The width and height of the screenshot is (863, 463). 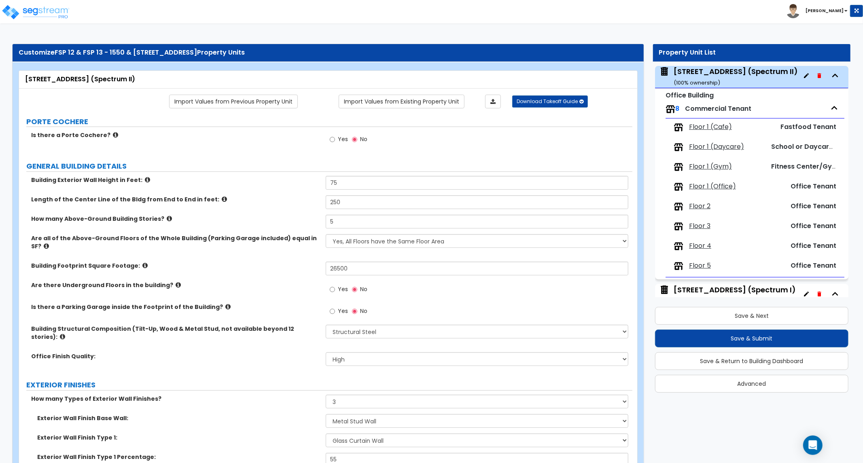 I want to click on label: PORTE COCHERE, so click(x=329, y=122).